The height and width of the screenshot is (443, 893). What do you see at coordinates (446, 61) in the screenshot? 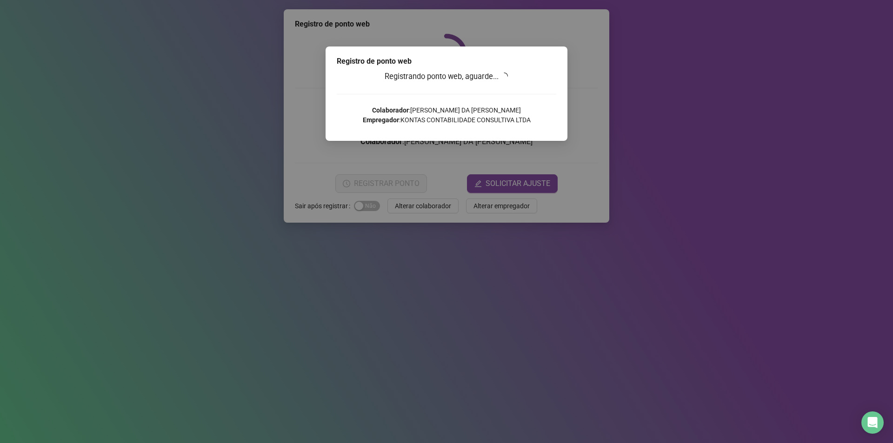
I see `div: Registro de ponto web` at bounding box center [446, 61].